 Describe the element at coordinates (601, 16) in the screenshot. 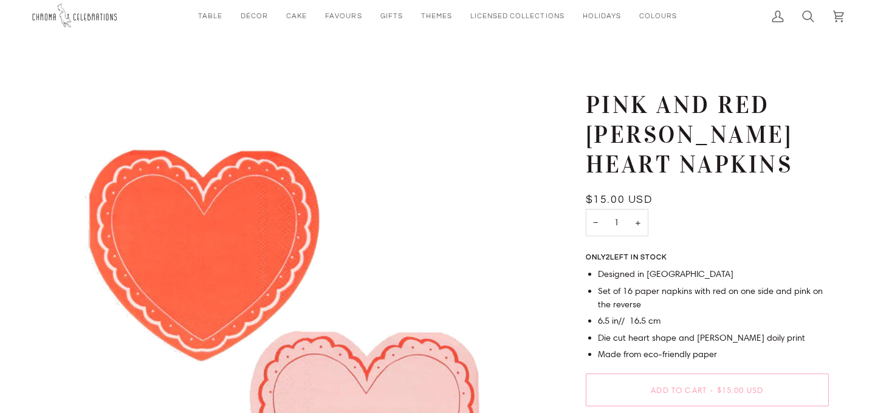

I see `span: Holidays` at that location.